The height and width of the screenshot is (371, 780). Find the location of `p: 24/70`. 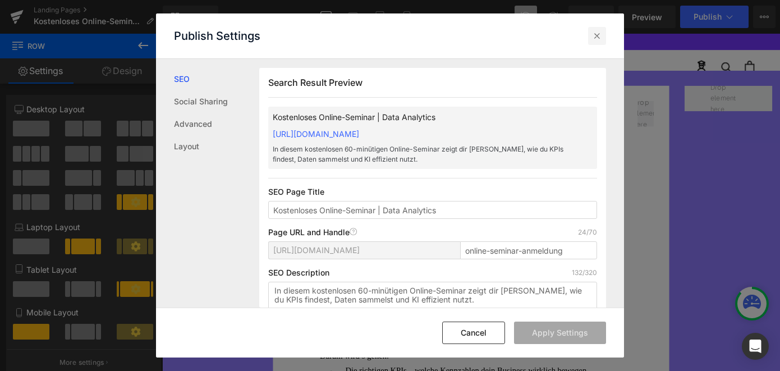

p: 24/70 is located at coordinates (588, 232).